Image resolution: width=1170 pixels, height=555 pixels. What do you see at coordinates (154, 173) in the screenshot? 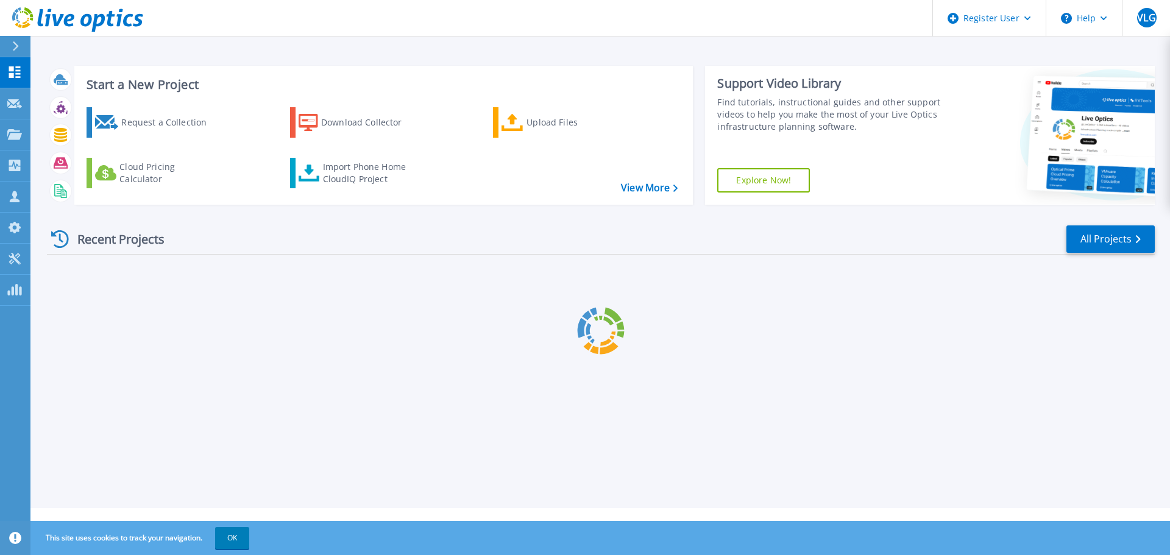
I see `a: Cloud Pricing Calculator` at bounding box center [154, 173].